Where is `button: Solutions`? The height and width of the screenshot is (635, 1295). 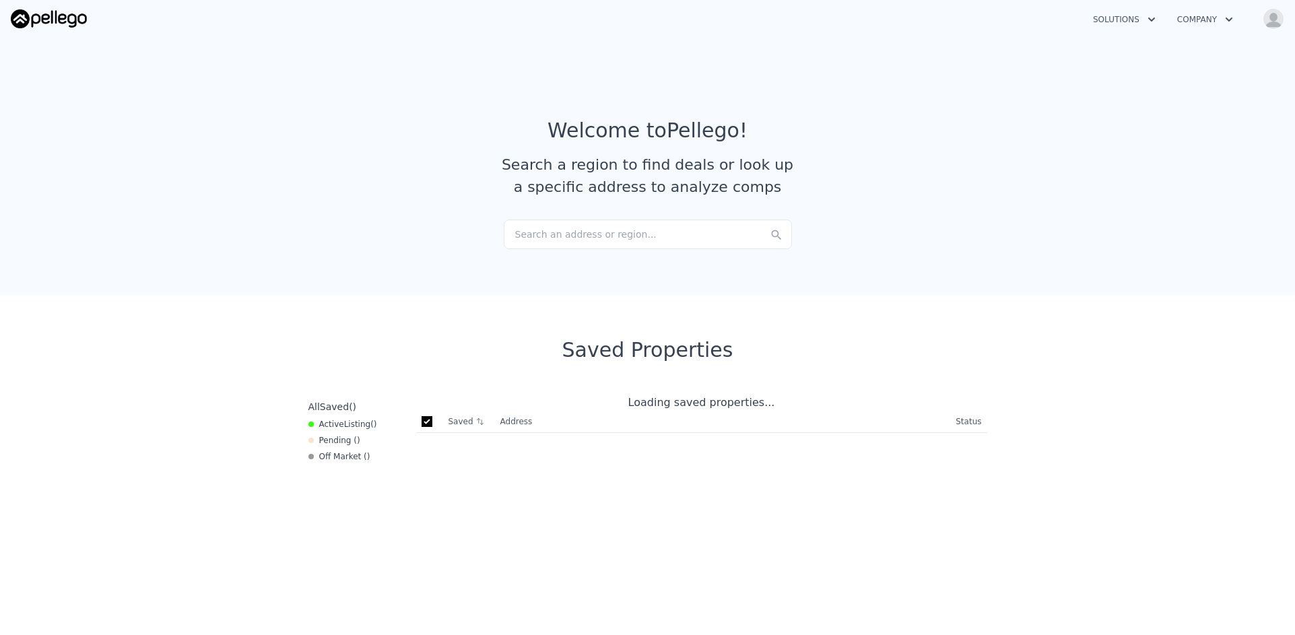 button: Solutions is located at coordinates (1124, 20).